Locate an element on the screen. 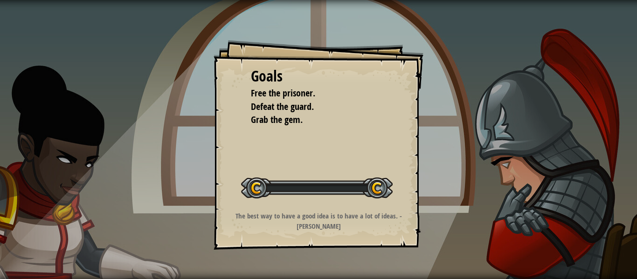 This screenshot has width=637, height=279. span: Defeat the guard. is located at coordinates (282, 106).